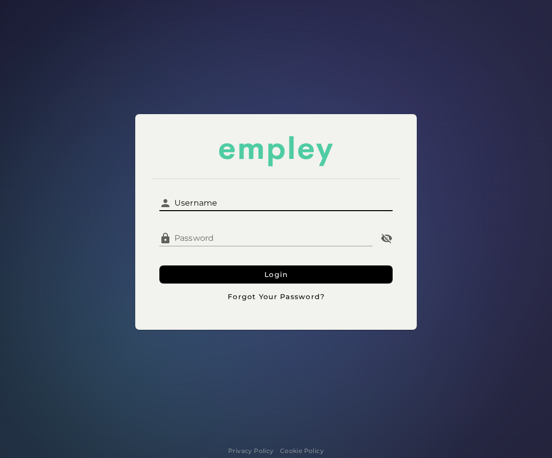 Image resolution: width=552 pixels, height=458 pixels. What do you see at coordinates (276, 296) in the screenshot?
I see `span: Forgot Your Password?` at bounding box center [276, 296].